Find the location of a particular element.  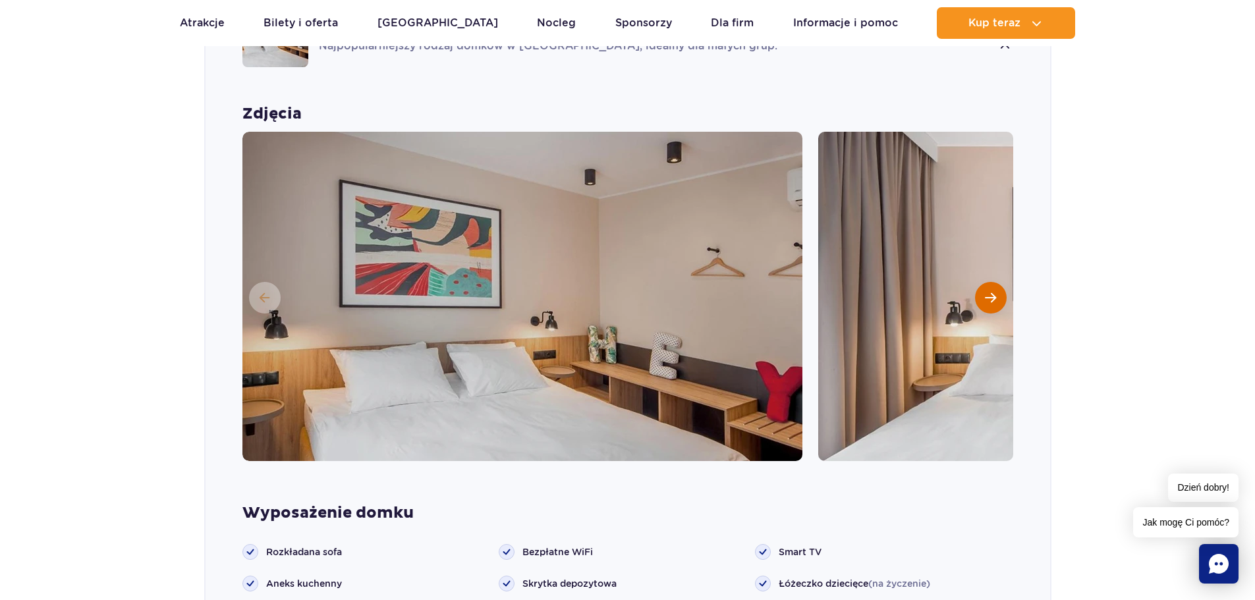

span: Aneks kuchenny is located at coordinates (304, 584).